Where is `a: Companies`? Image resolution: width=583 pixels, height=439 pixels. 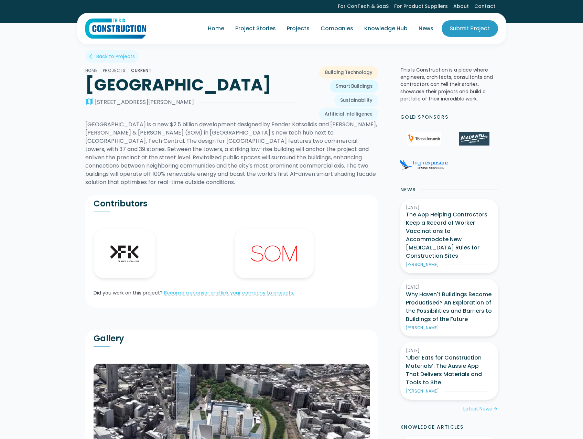
a: Companies is located at coordinates (337, 29).